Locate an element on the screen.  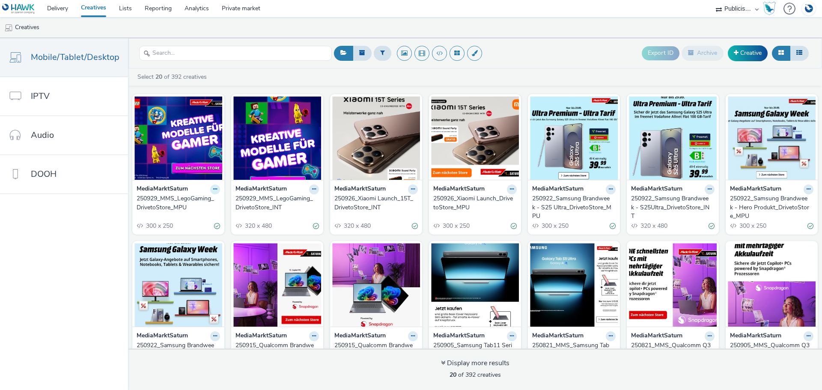
span: Audio is located at coordinates (42, 135).